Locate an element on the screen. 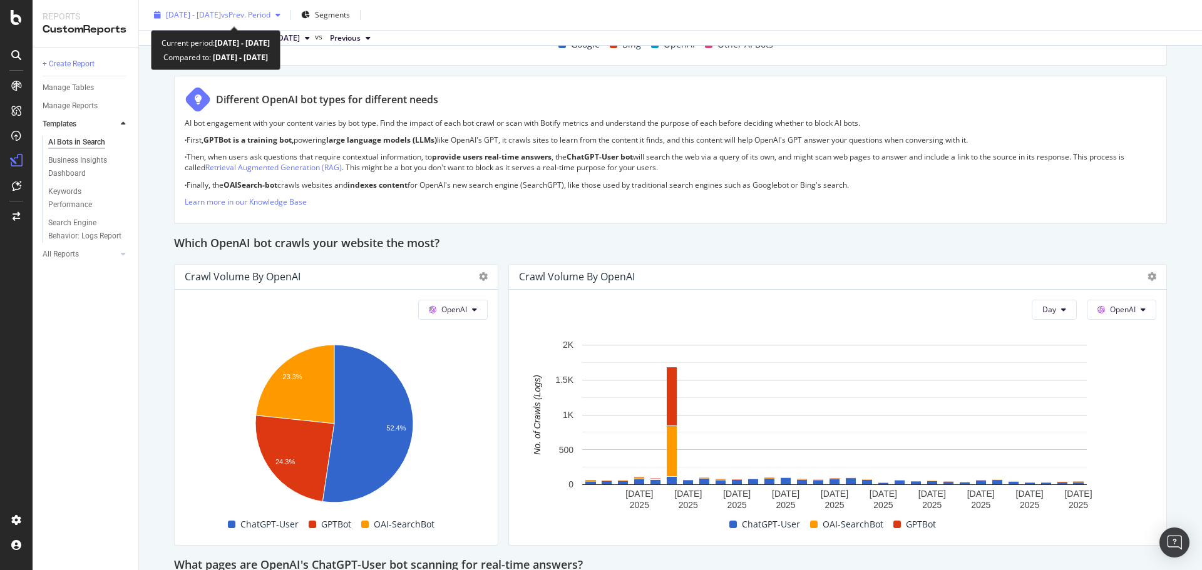 Image resolution: width=1202 pixels, height=570 pixels. text: 2K is located at coordinates (568, 345).